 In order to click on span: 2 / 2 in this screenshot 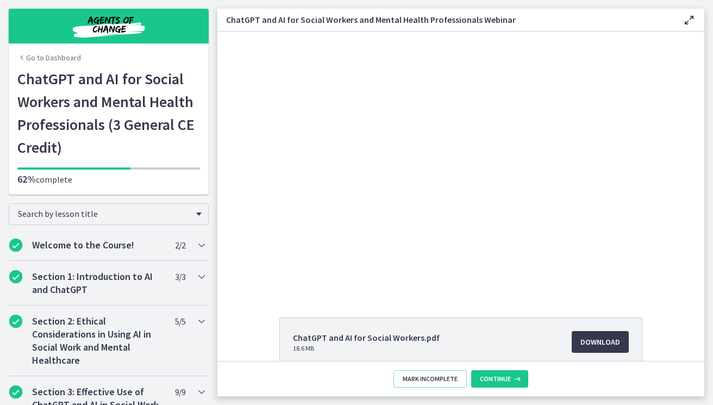, I will do `click(180, 245)`.